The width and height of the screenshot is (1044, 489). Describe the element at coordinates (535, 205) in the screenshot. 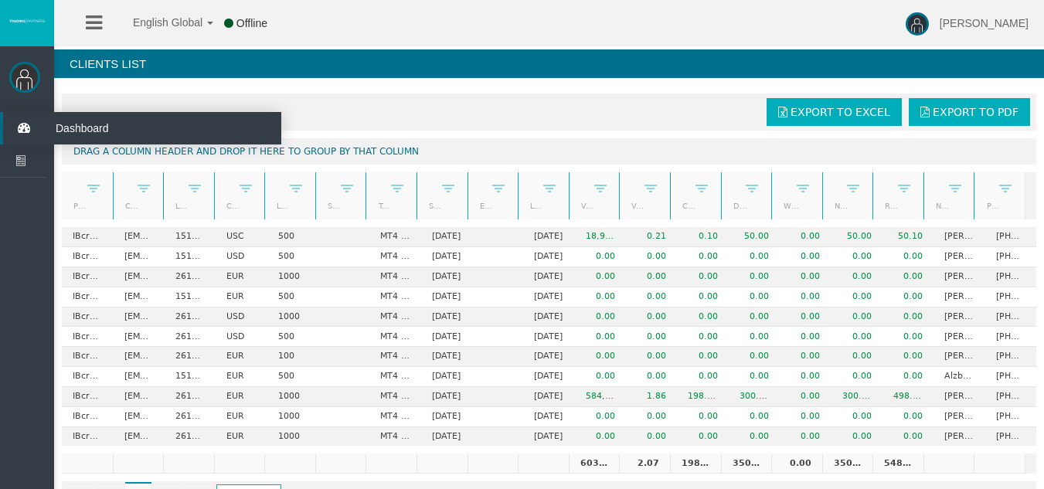

I see `a: Last trade date` at that location.